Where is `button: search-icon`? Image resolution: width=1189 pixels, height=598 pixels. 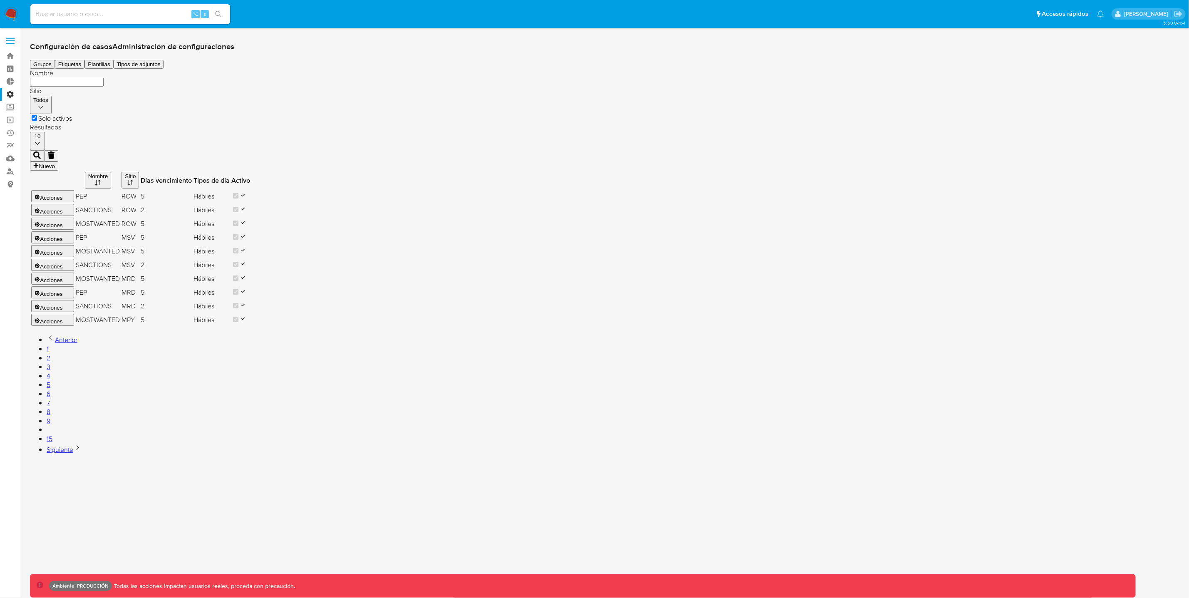
button: search-icon is located at coordinates (218, 14).